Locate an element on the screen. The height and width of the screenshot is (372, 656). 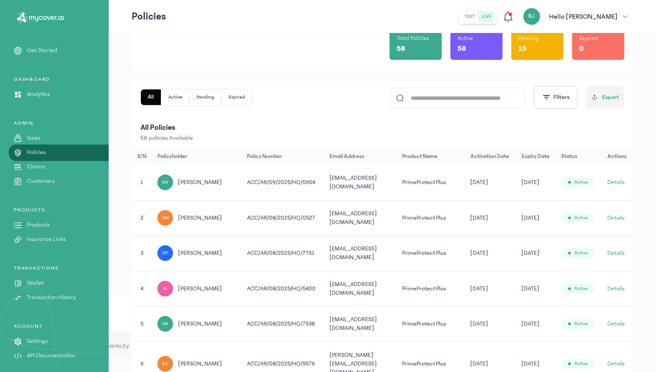
p: Settings is located at coordinates (37, 341).